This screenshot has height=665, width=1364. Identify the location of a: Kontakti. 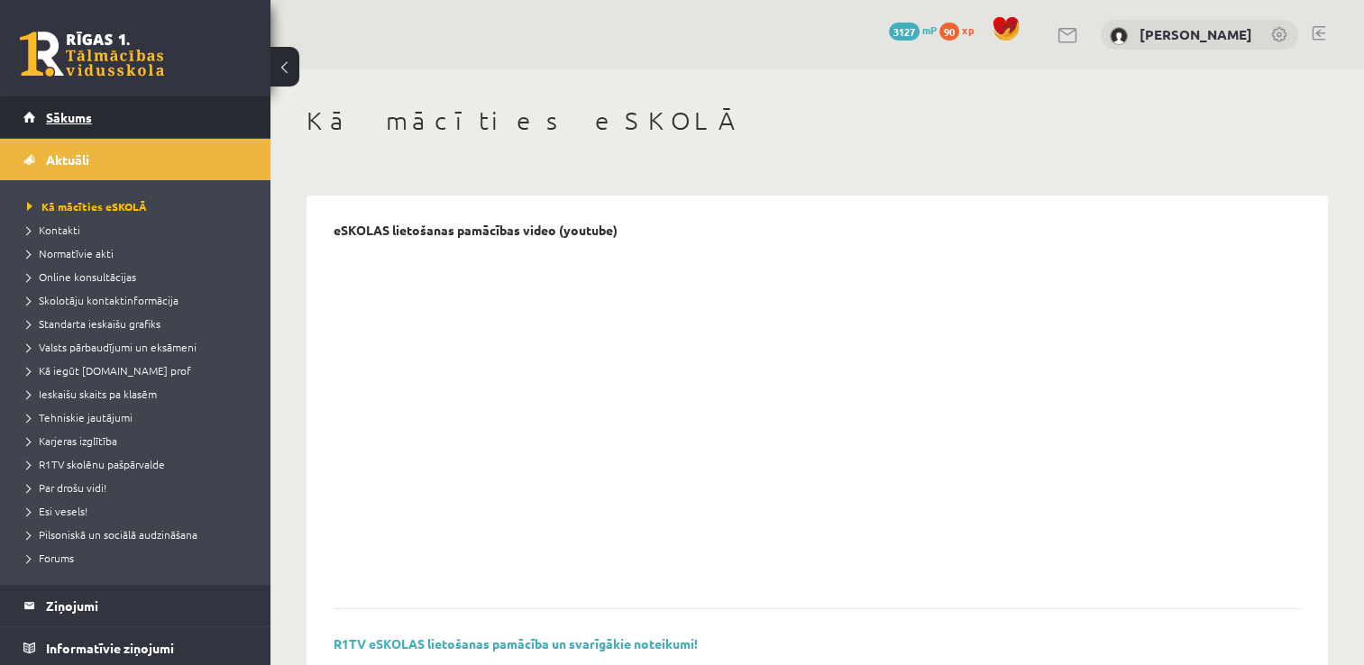
(140, 230).